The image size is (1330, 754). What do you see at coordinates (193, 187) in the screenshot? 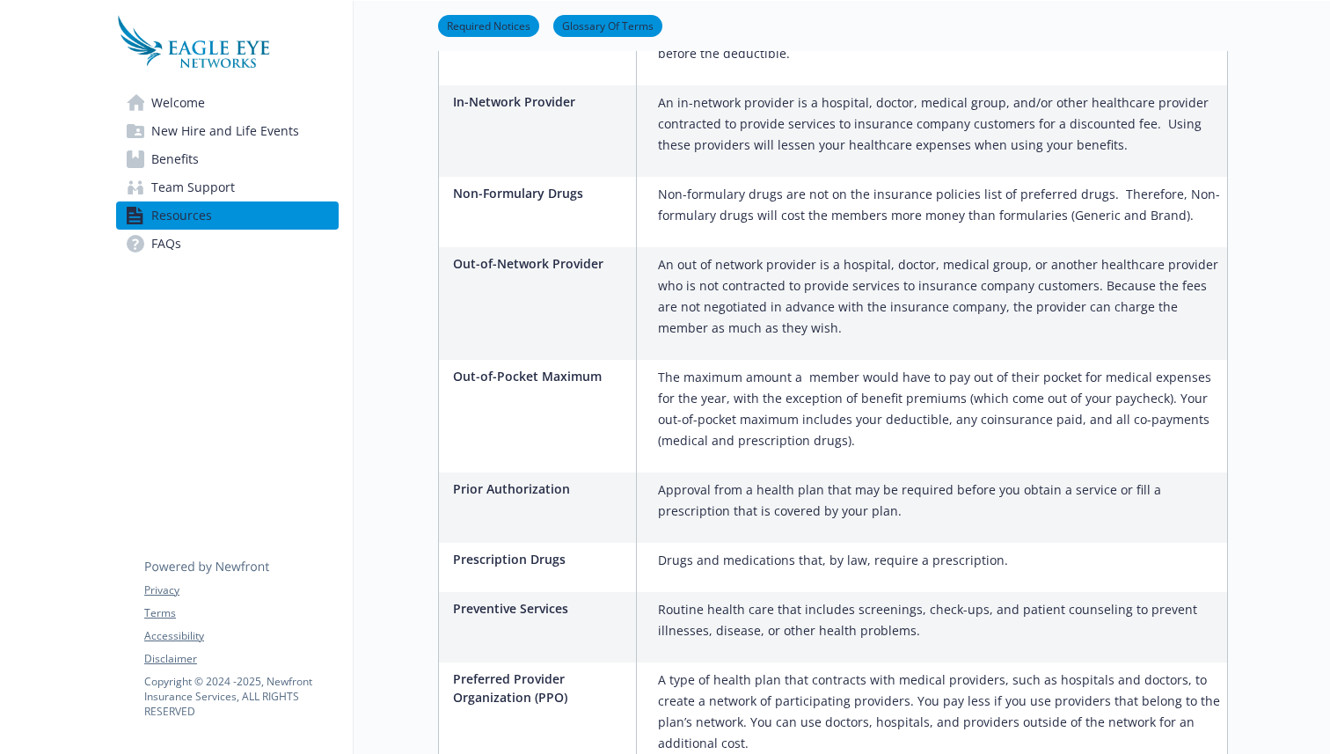
I see `span: Team Support` at bounding box center [193, 187].